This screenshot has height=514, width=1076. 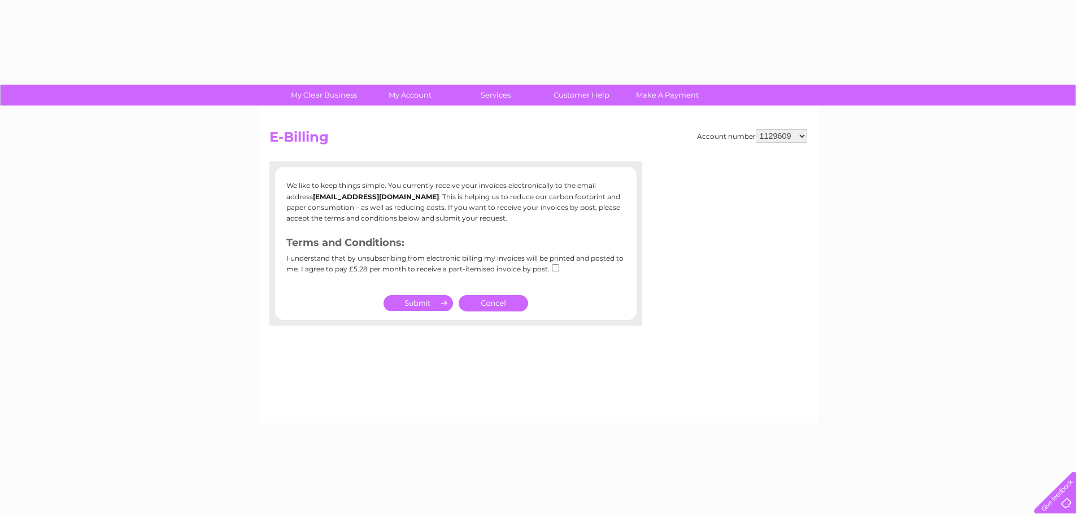 What do you see at coordinates (456, 202) in the screenshot?
I see `p: We like to keep things simple. You currently receive your invoices electronically to the email ad...` at bounding box center [456, 202].